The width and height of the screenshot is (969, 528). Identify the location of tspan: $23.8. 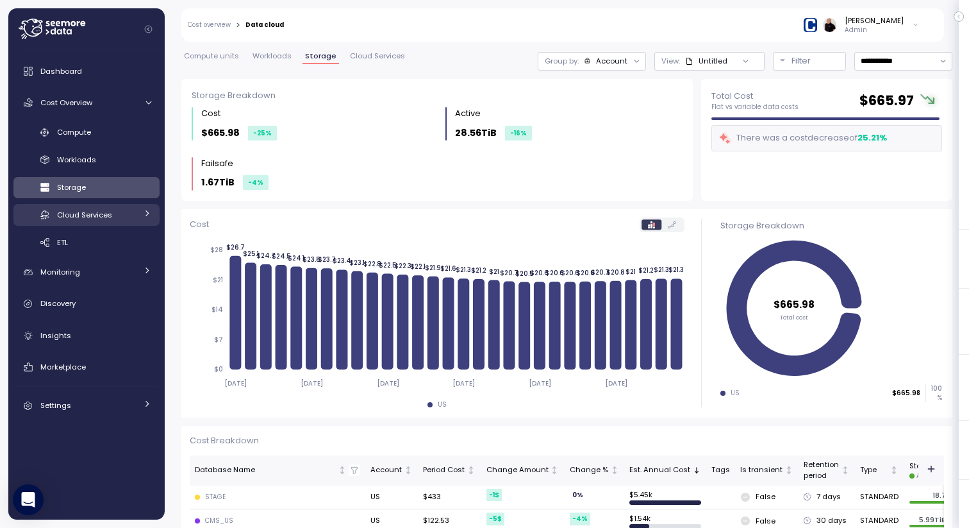
(312, 258).